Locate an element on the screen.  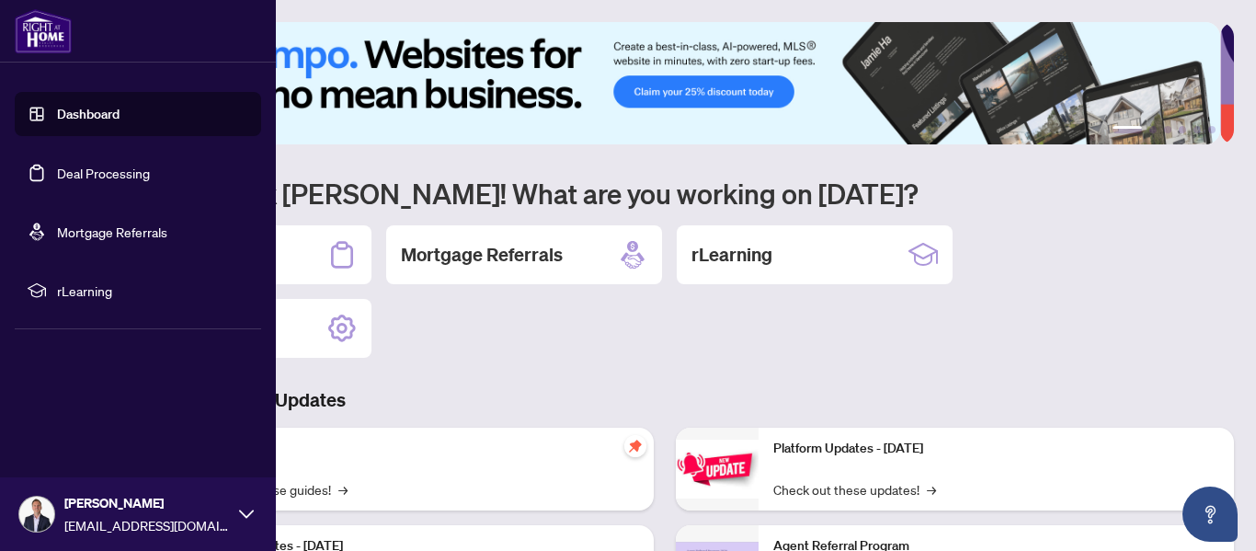
img: Platform Updates - June 23, 2025 is located at coordinates (717, 468).